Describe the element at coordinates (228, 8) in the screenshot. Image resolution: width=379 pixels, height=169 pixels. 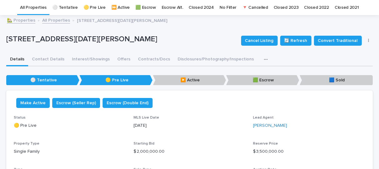
I see `a: No Filter` at that location.